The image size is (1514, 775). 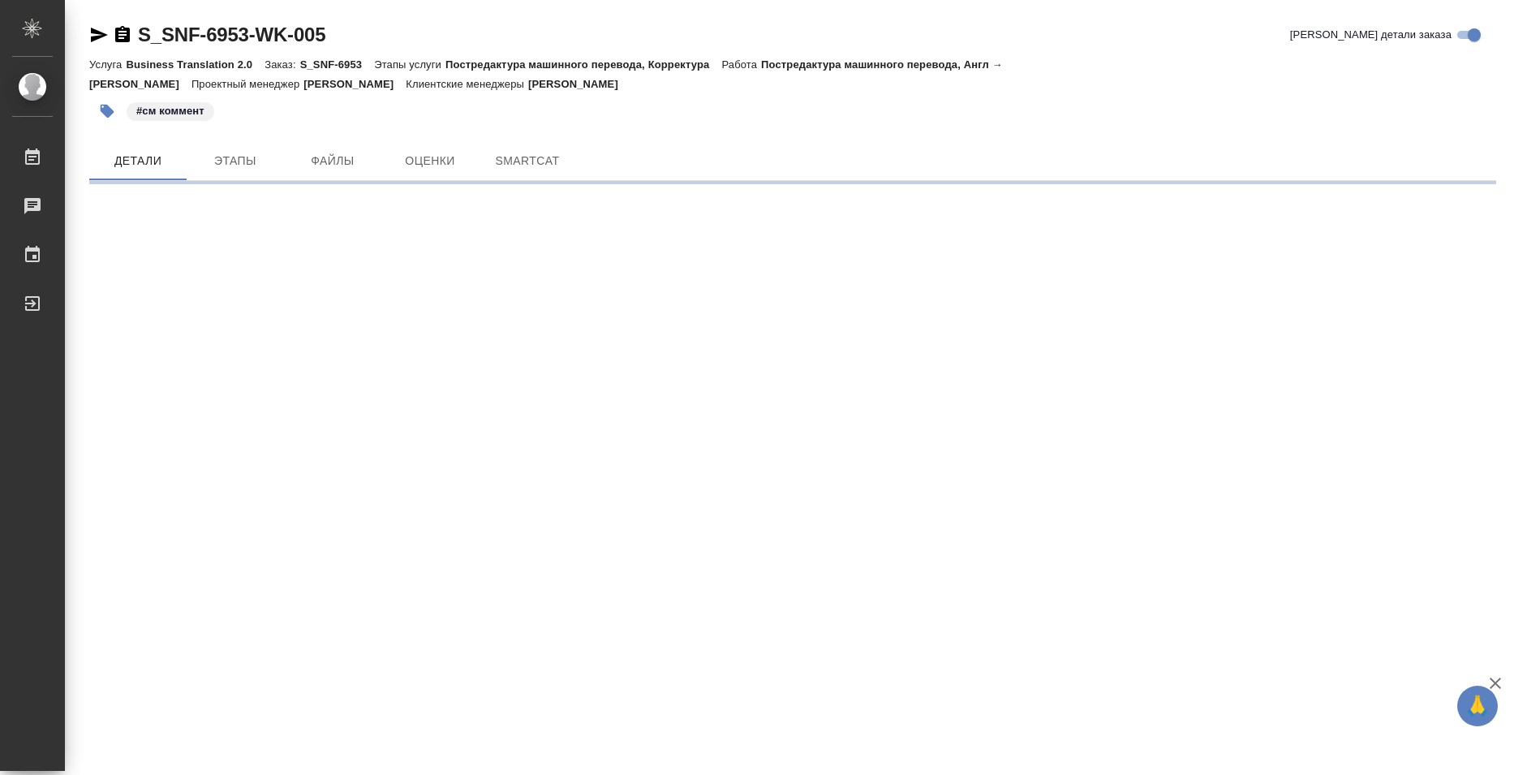 What do you see at coordinates (466, 84) in the screenshot?
I see `p: Клиентские менеджеры` at bounding box center [466, 84].